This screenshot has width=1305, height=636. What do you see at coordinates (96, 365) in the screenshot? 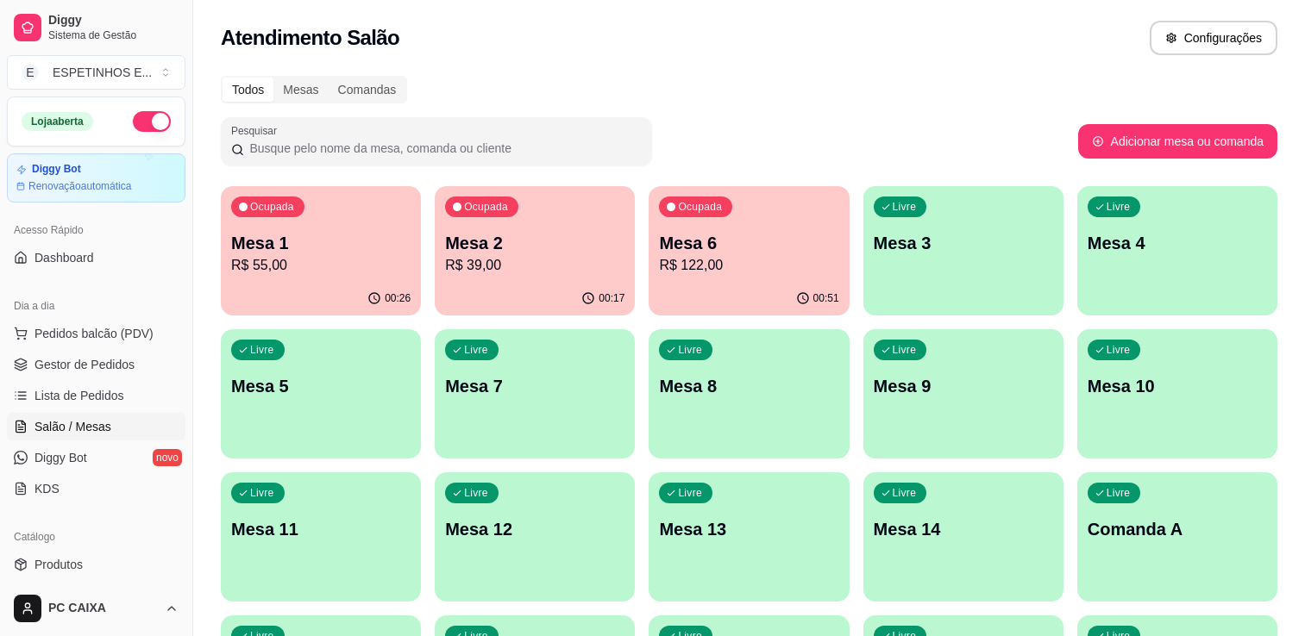
I see `a: Gestor de Pedidos` at bounding box center [96, 365].